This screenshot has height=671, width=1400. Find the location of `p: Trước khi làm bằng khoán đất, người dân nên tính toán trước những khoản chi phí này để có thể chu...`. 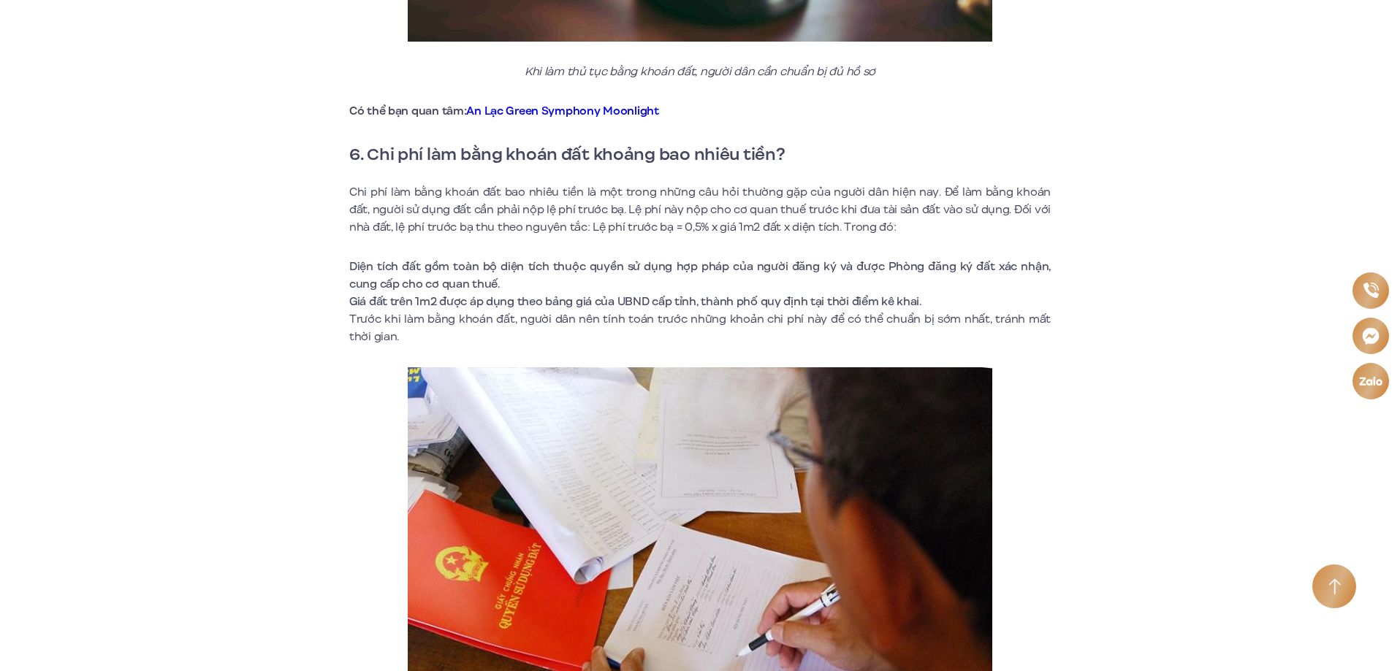

p: Trước khi làm bằng khoán đất, người dân nên tính toán trước những khoản chi phí này để có thể chu... is located at coordinates (700, 328).